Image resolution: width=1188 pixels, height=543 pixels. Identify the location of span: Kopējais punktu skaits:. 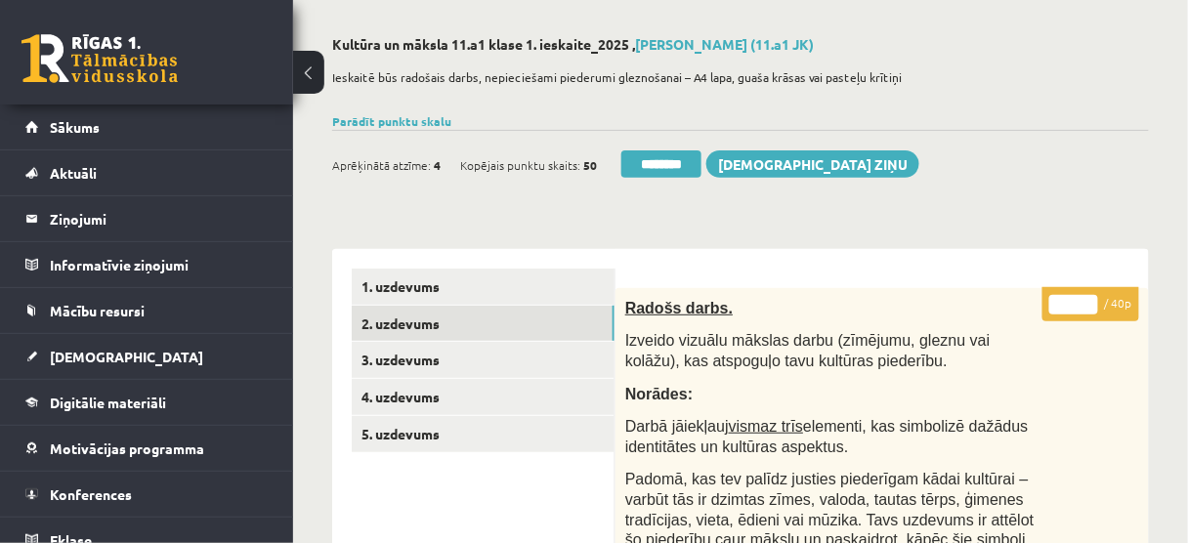
(520, 165).